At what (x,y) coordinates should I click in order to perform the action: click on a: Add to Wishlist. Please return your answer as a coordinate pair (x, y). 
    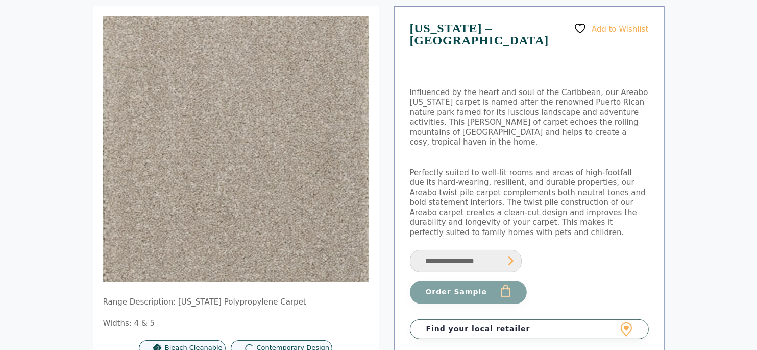
    Looking at the image, I should click on (611, 28).